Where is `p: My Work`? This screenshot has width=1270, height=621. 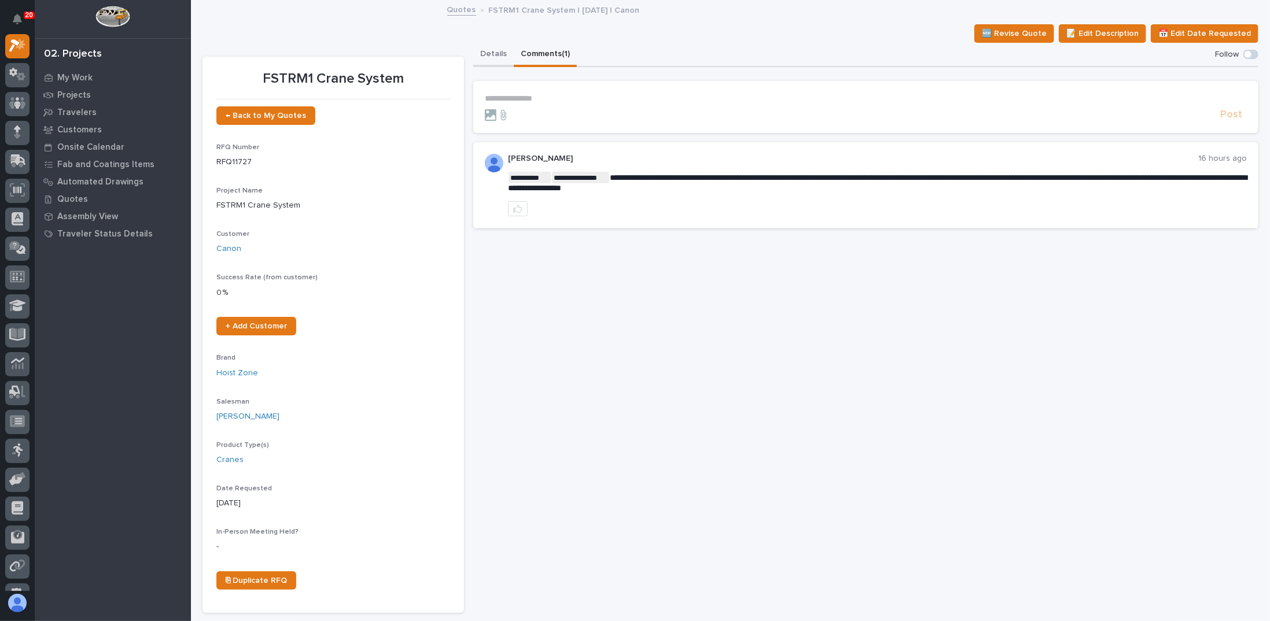 p: My Work is located at coordinates (75, 78).